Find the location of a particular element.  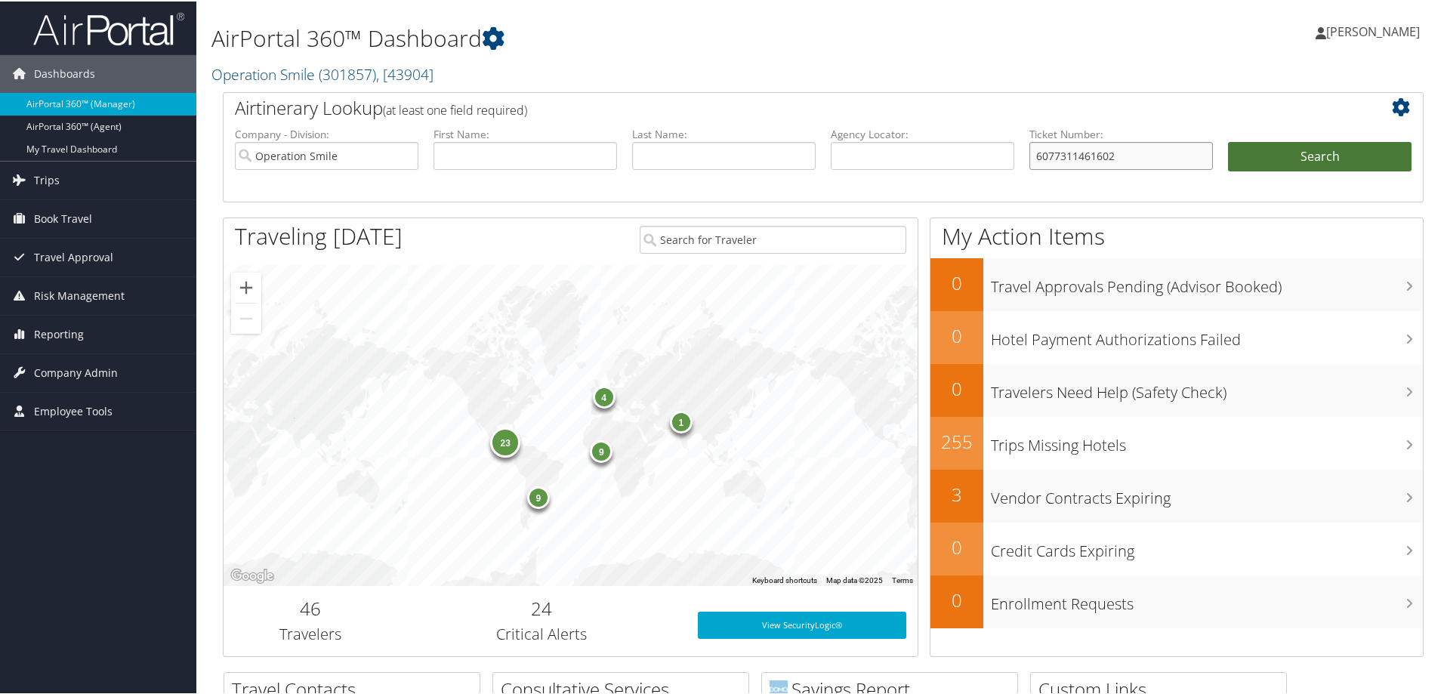

h3: Enrollment Requests is located at coordinates (1207, 599).